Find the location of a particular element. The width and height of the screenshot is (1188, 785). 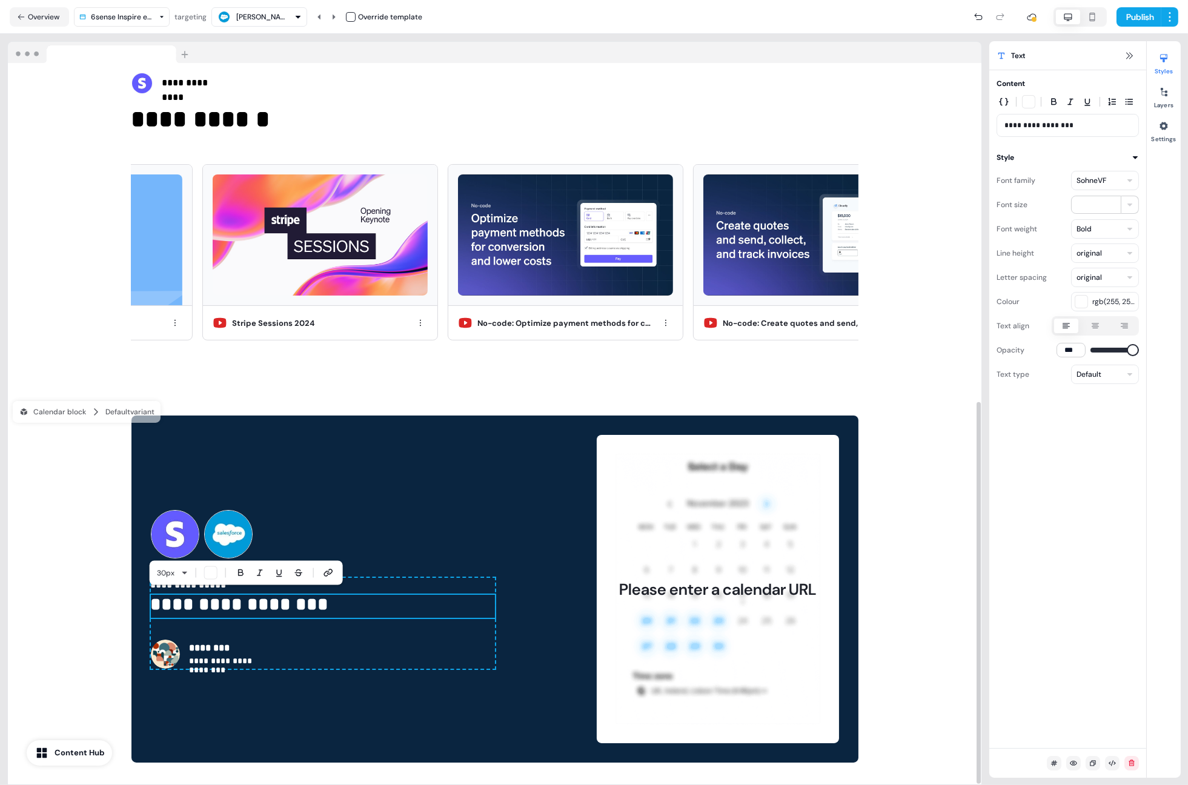

div: Please enter a calendar URL is located at coordinates (717, 589).